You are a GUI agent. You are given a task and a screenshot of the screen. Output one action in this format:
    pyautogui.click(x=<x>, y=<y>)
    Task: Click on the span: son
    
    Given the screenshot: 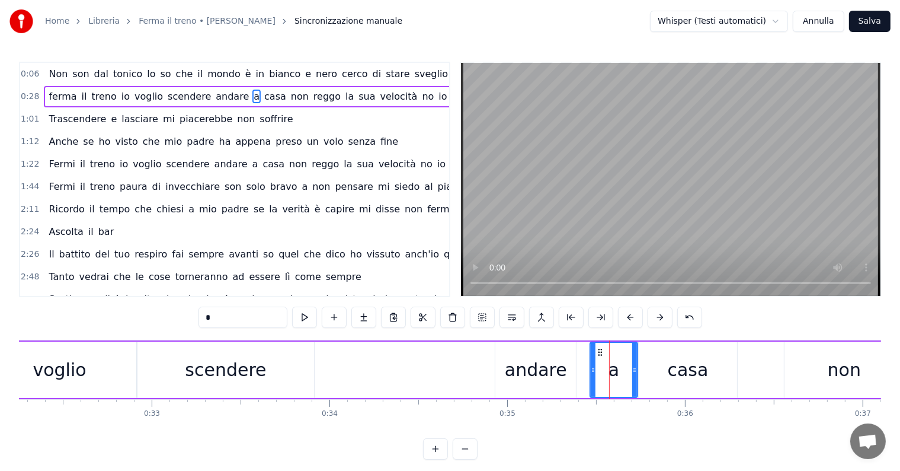 What is the action you would take?
    pyautogui.click(x=233, y=186)
    